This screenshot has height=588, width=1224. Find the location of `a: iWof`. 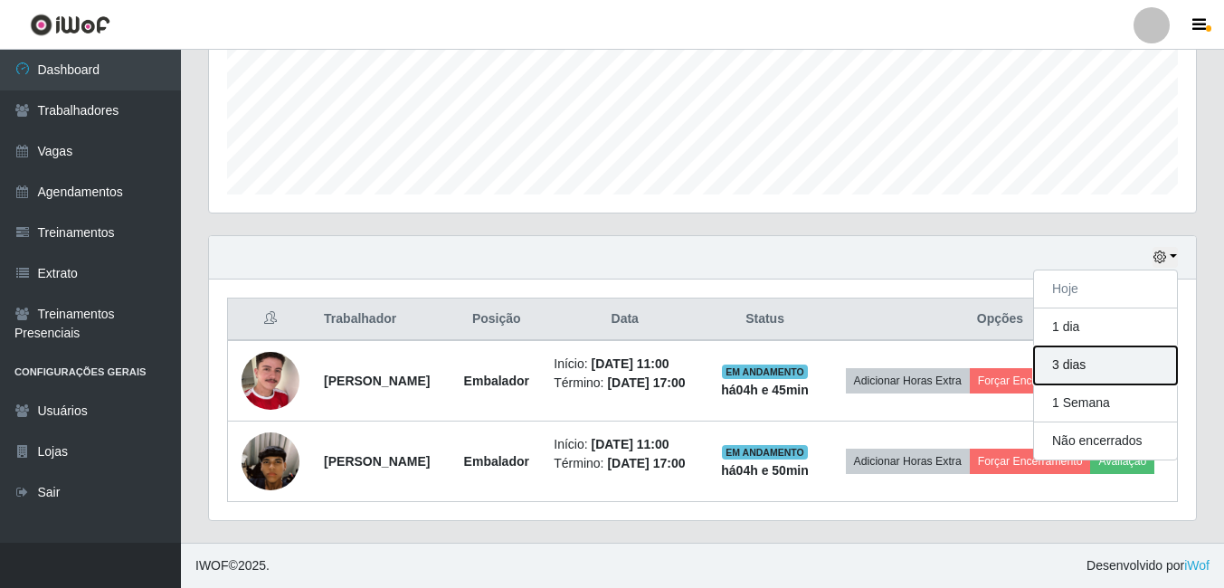

a: iWof is located at coordinates (1197, 565).